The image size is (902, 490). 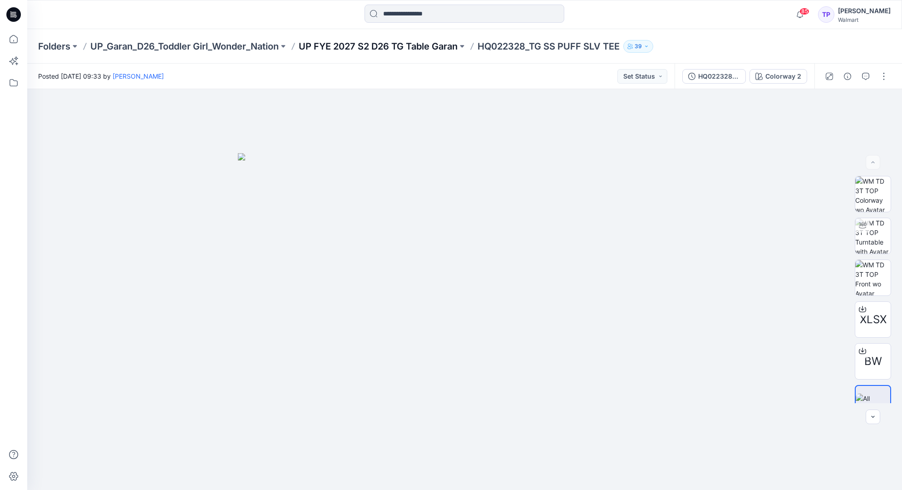 I want to click on img: WM TD 3T TOP Front wo Avatar, so click(x=873, y=278).